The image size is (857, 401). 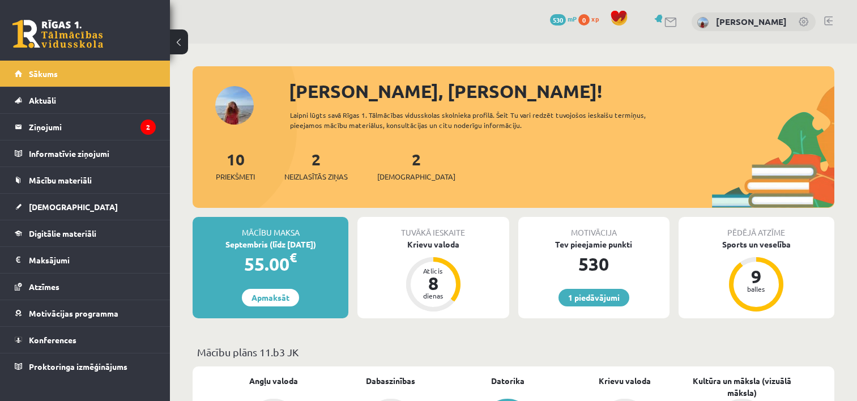 What do you see at coordinates (85, 100) in the screenshot?
I see `a: Aktuāli` at bounding box center [85, 100].